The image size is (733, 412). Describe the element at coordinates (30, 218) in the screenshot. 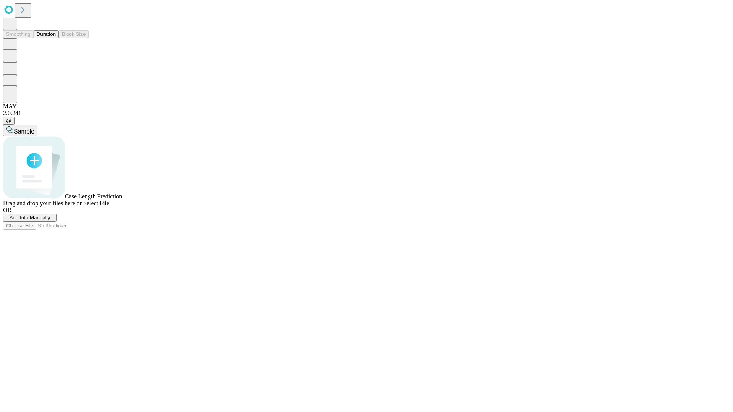

I see `span: Add Info Manually` at that location.